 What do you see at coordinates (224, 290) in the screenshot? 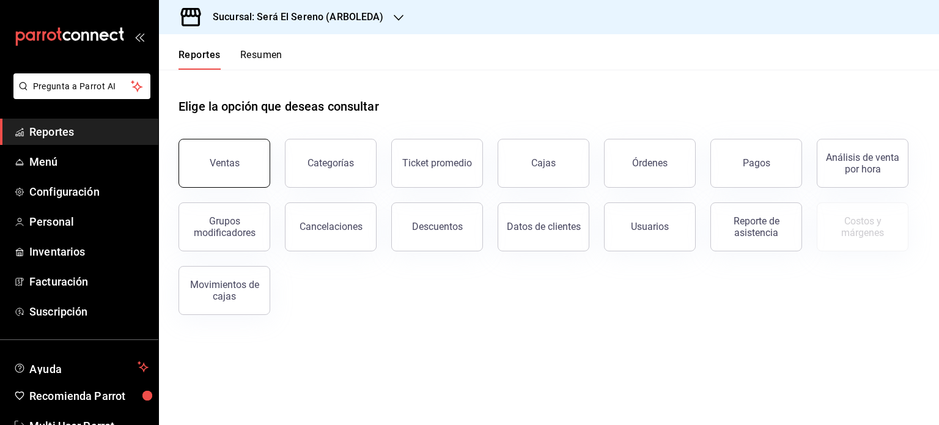
I see `button: Movimientos de cajas` at bounding box center [224, 290].